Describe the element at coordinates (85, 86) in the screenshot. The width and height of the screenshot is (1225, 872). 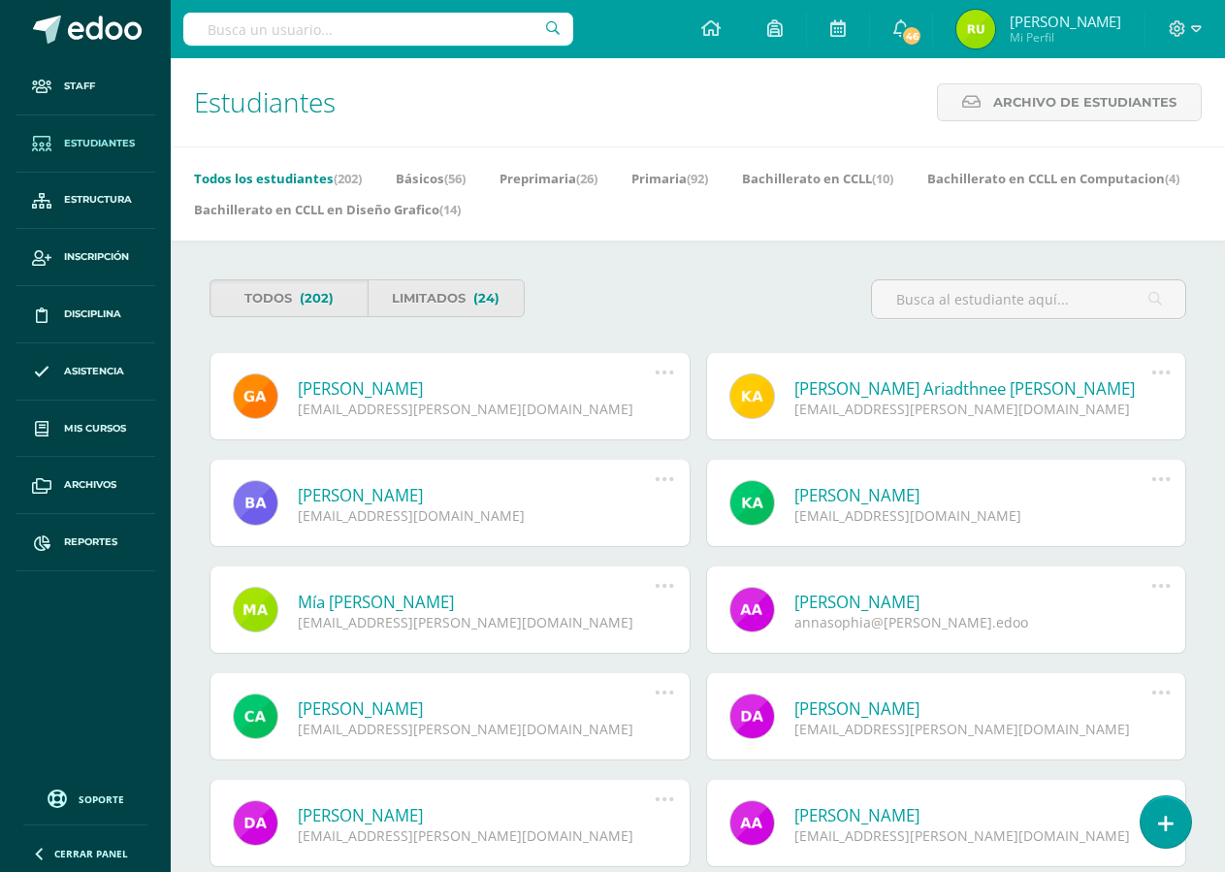
I see `a: Staff` at that location.